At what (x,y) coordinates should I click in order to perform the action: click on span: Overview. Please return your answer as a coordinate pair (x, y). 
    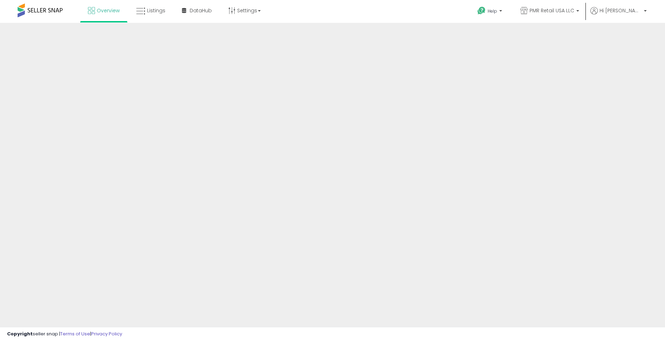
    Looking at the image, I should click on (108, 11).